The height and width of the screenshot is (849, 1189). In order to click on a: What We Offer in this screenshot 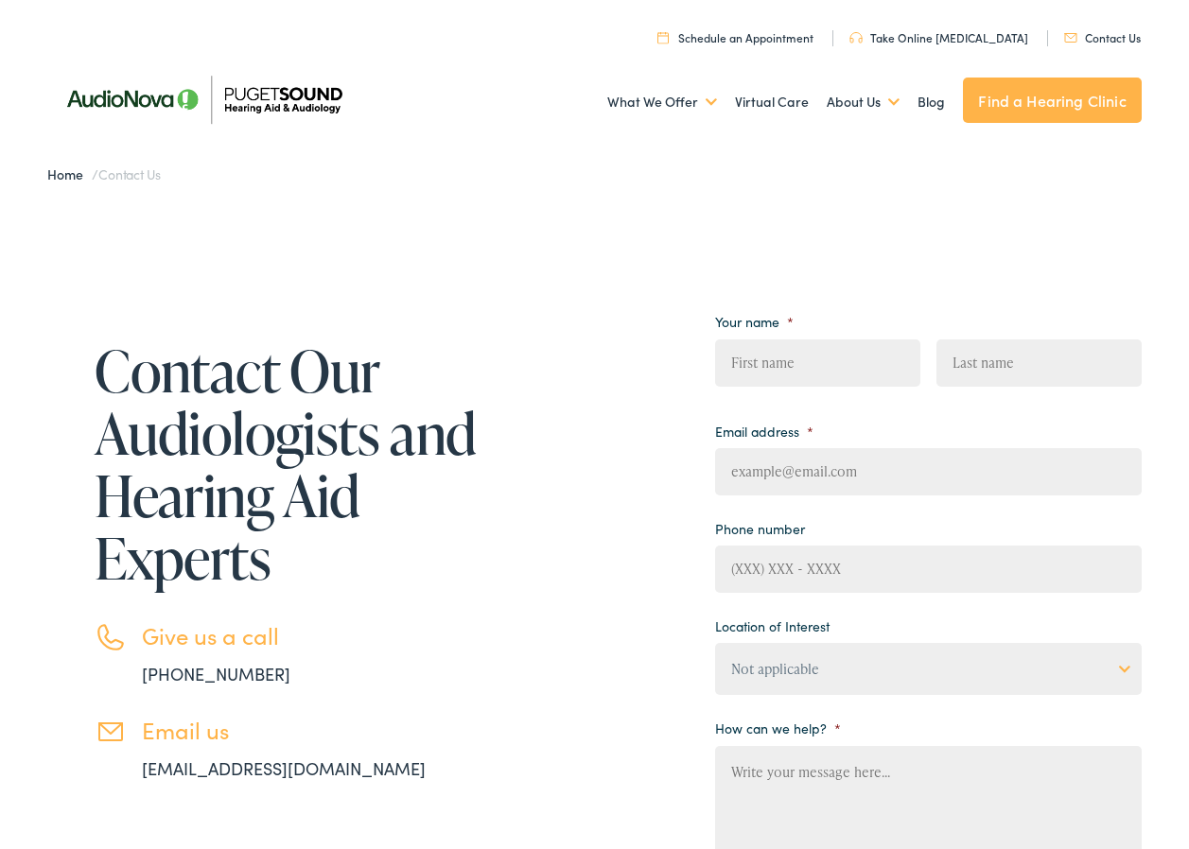, I will do `click(662, 102)`.